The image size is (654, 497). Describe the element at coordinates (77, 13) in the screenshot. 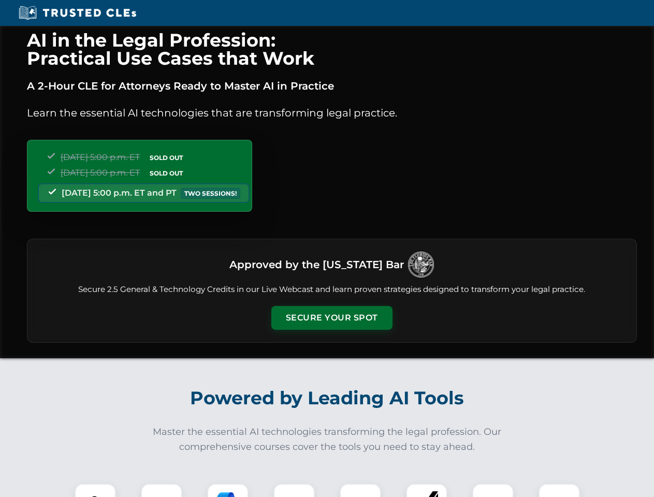

I see `img: Trusted CLEs` at that location.